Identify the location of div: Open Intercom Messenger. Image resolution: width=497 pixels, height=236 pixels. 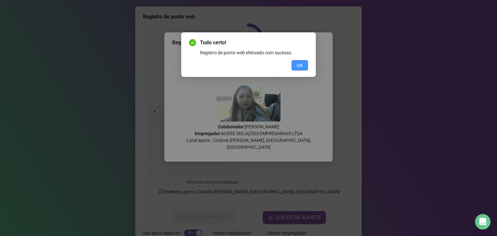
(482, 222).